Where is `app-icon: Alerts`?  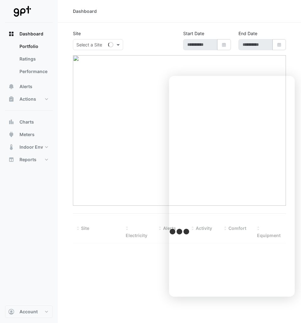 app-icon: Alerts is located at coordinates (11, 87).